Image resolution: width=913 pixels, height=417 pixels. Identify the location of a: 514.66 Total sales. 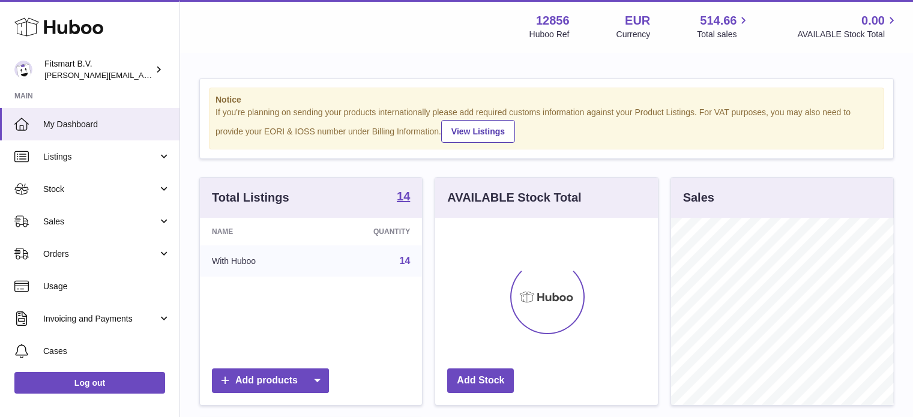
(723, 26).